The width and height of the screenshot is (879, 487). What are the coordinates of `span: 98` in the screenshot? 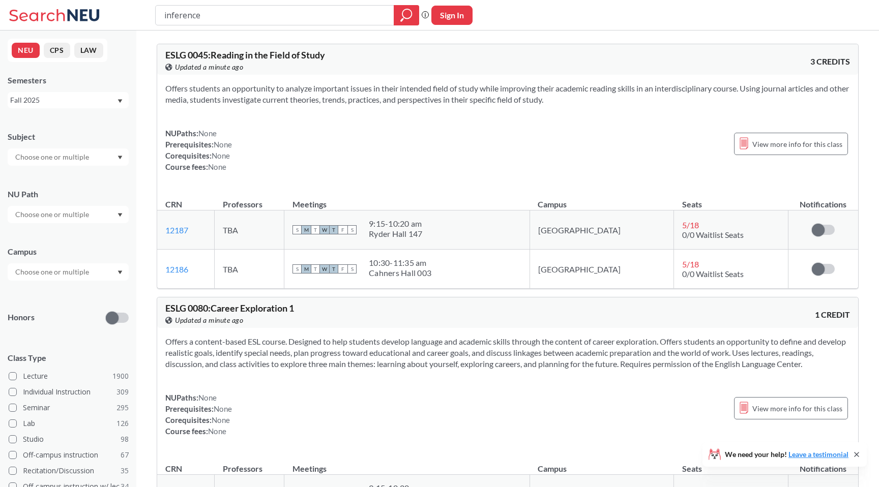 It's located at (125, 439).